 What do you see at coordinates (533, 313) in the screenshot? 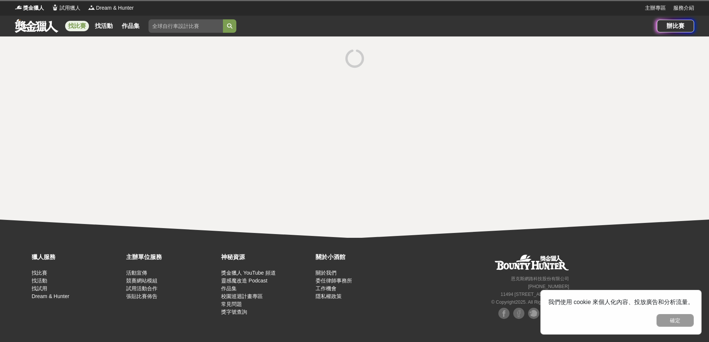
I see `img: Plurk` at bounding box center [533, 313].